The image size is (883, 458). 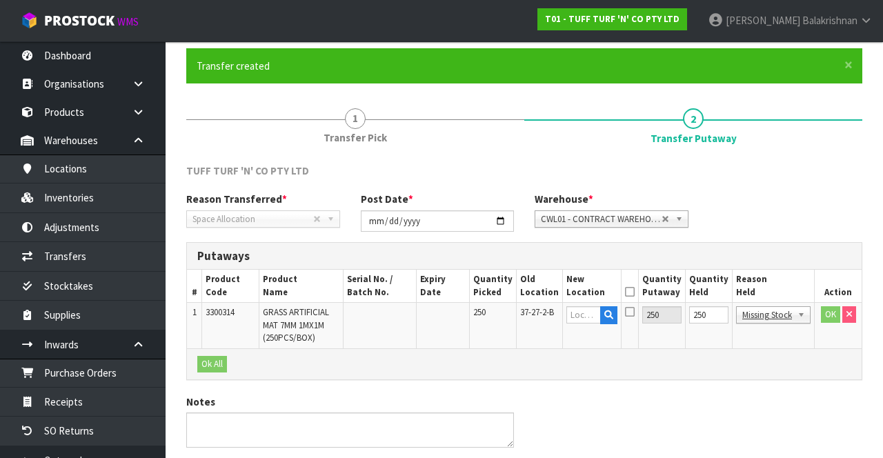 What do you see at coordinates (767, 315) in the screenshot?
I see `span: Missing Stock` at bounding box center [767, 315].